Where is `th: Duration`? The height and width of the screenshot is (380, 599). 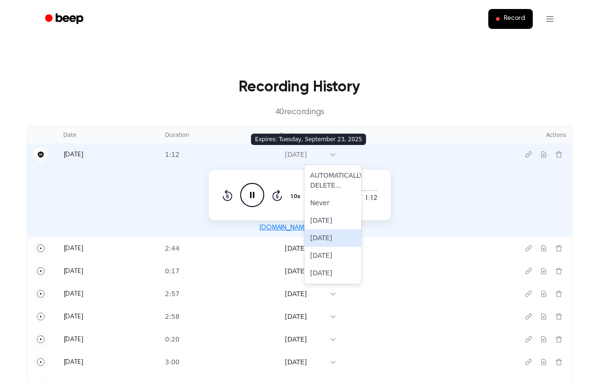
th: Duration is located at coordinates (217, 135).